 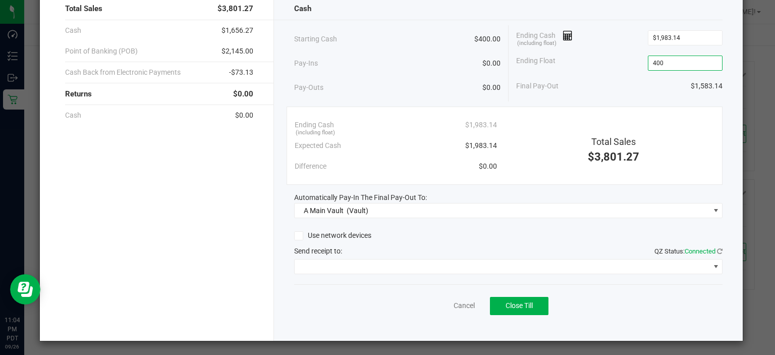 What do you see at coordinates (318, 145) in the screenshot?
I see `span: Expected Cash` at bounding box center [318, 145].